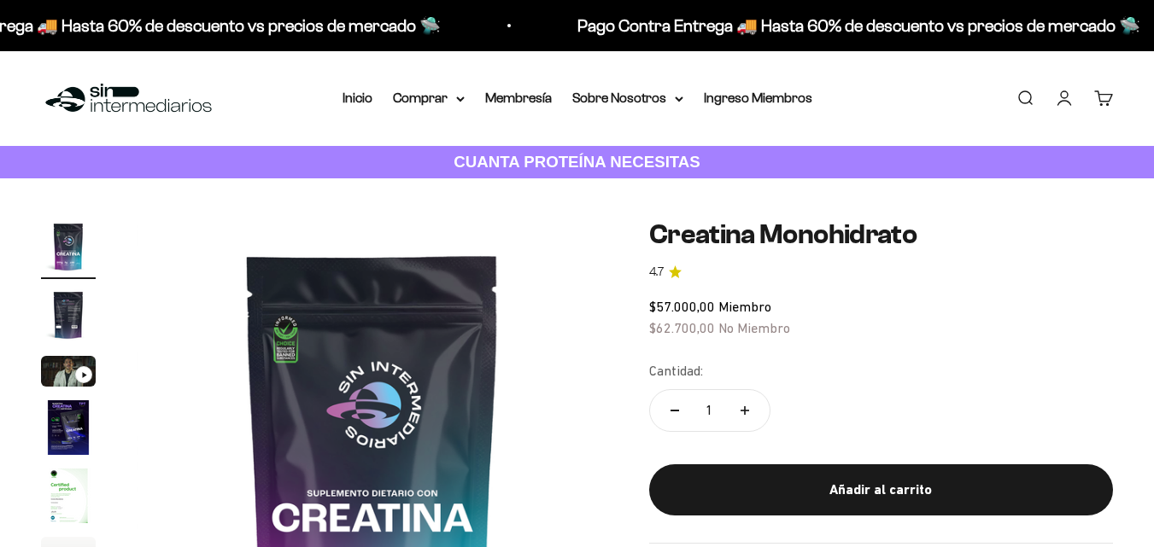  What do you see at coordinates (880, 490) in the screenshot?
I see `button: Añadir al carrito` at bounding box center [880, 490].